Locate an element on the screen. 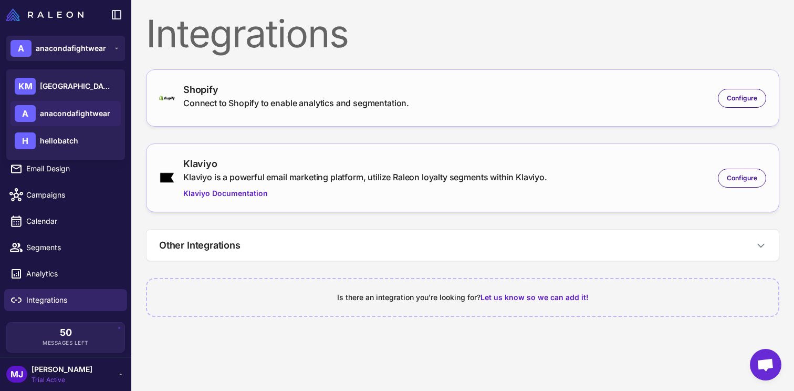 Image resolution: width=794 pixels, height=391 pixels. div: Shopify is located at coordinates (296, 89).